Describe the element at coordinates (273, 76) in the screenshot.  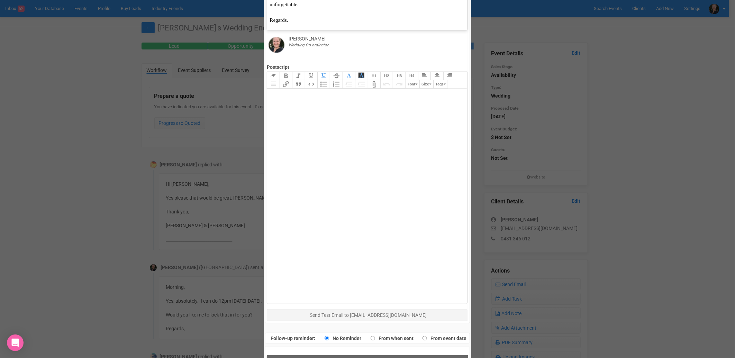
I see `button: Clear Formatting at cursor` at that location.